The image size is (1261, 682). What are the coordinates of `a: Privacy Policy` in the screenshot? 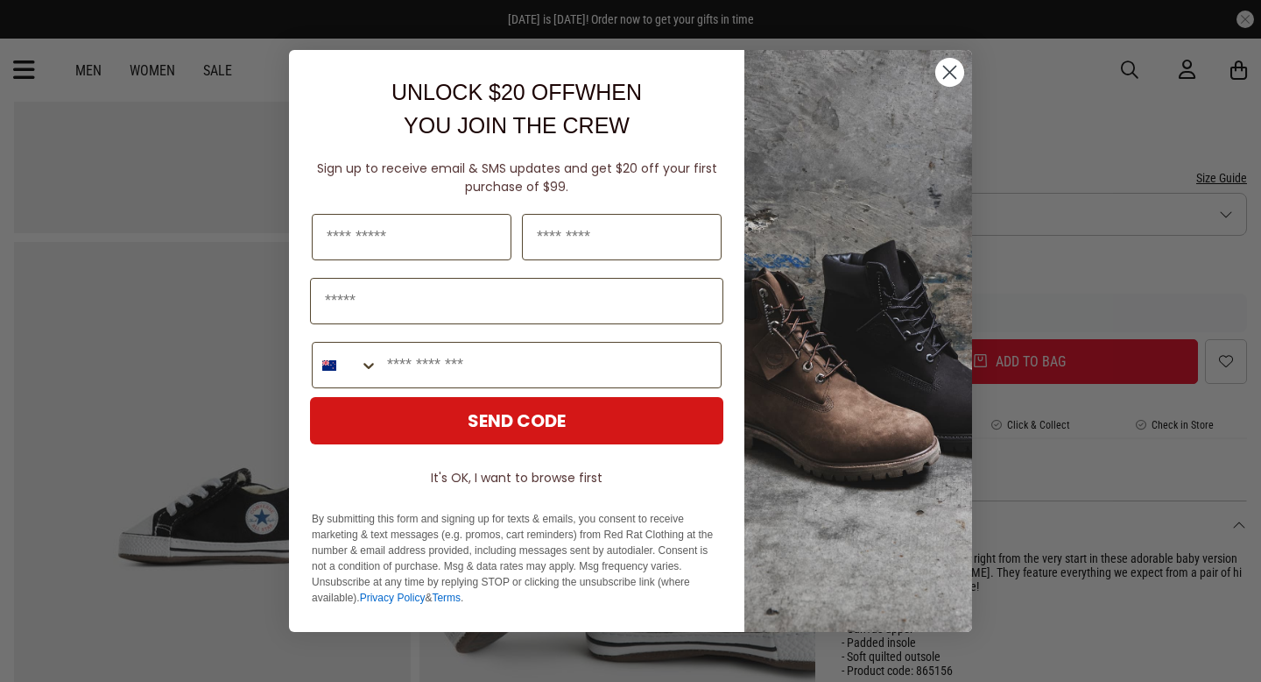 It's located at (392, 597).